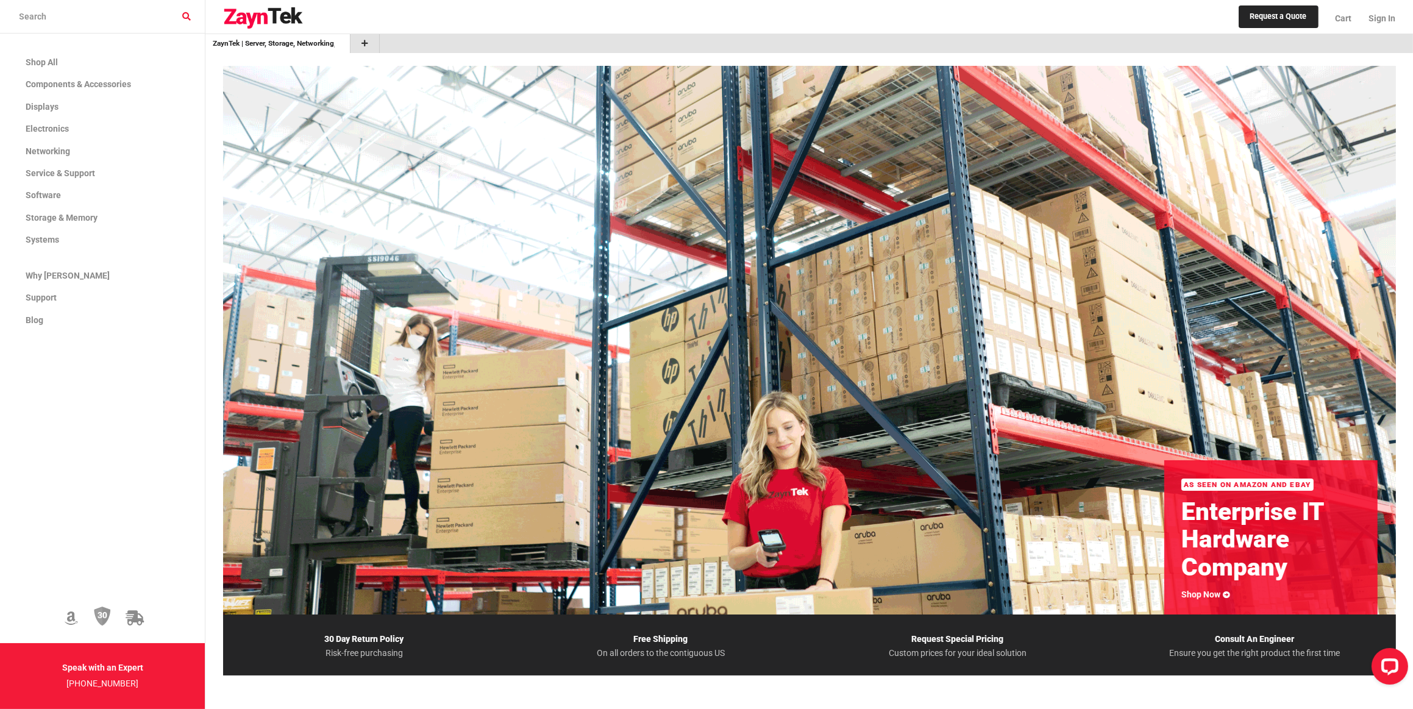 The height and width of the screenshot is (709, 1413). What do you see at coordinates (263, 18) in the screenshot?
I see `img: logo` at bounding box center [263, 18].